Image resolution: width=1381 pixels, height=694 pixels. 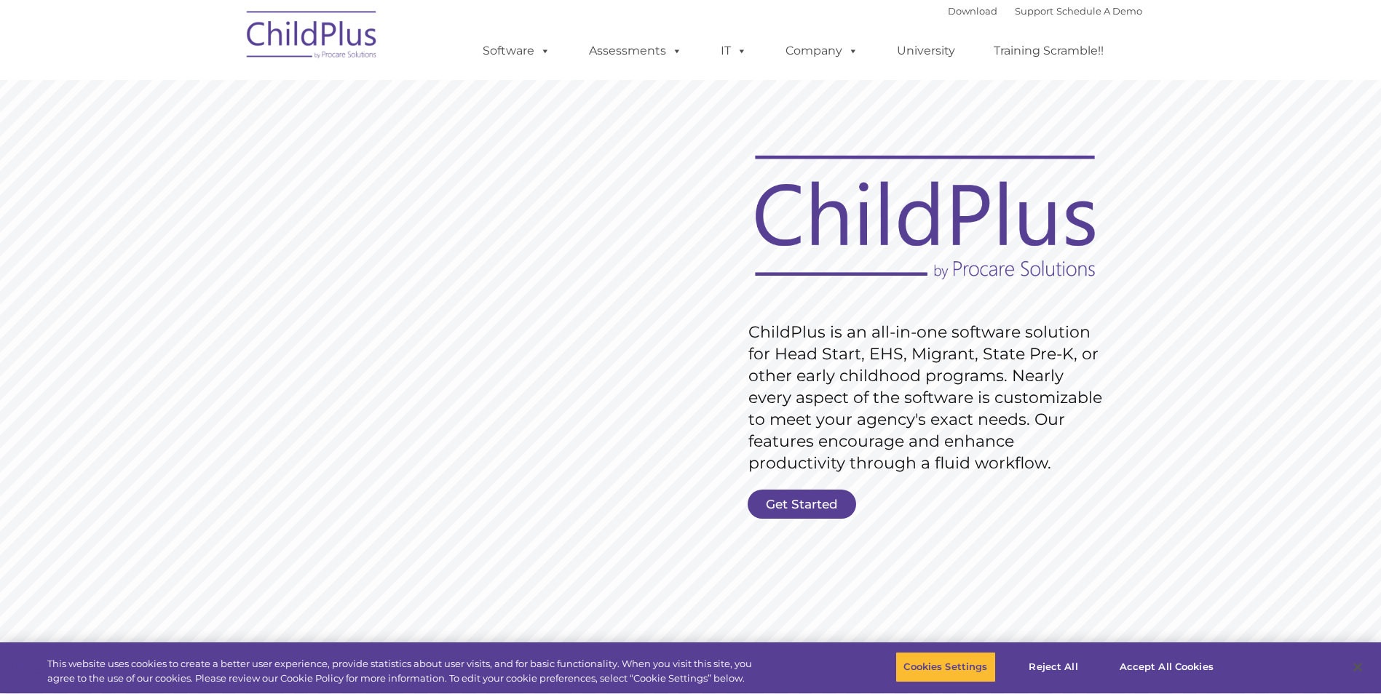 I want to click on a: University, so click(x=926, y=51).